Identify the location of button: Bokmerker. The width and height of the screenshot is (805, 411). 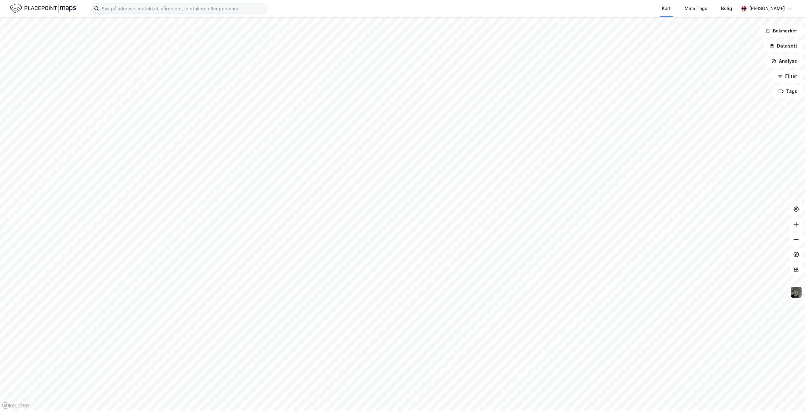
(782, 31).